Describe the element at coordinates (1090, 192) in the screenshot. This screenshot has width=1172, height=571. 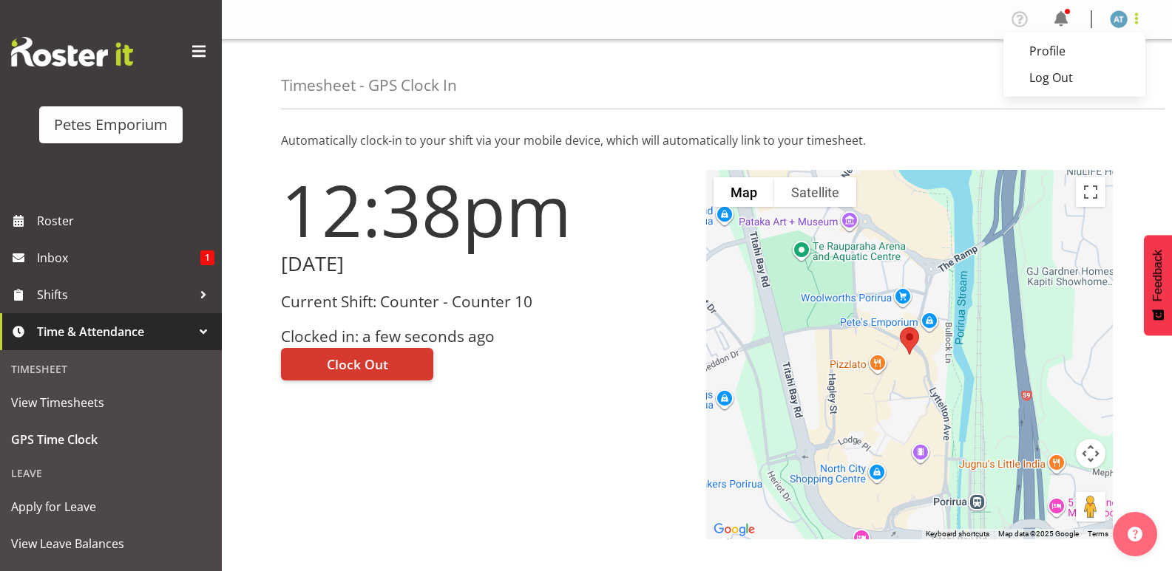
I see `button: Toggle fullscreen view` at that location.